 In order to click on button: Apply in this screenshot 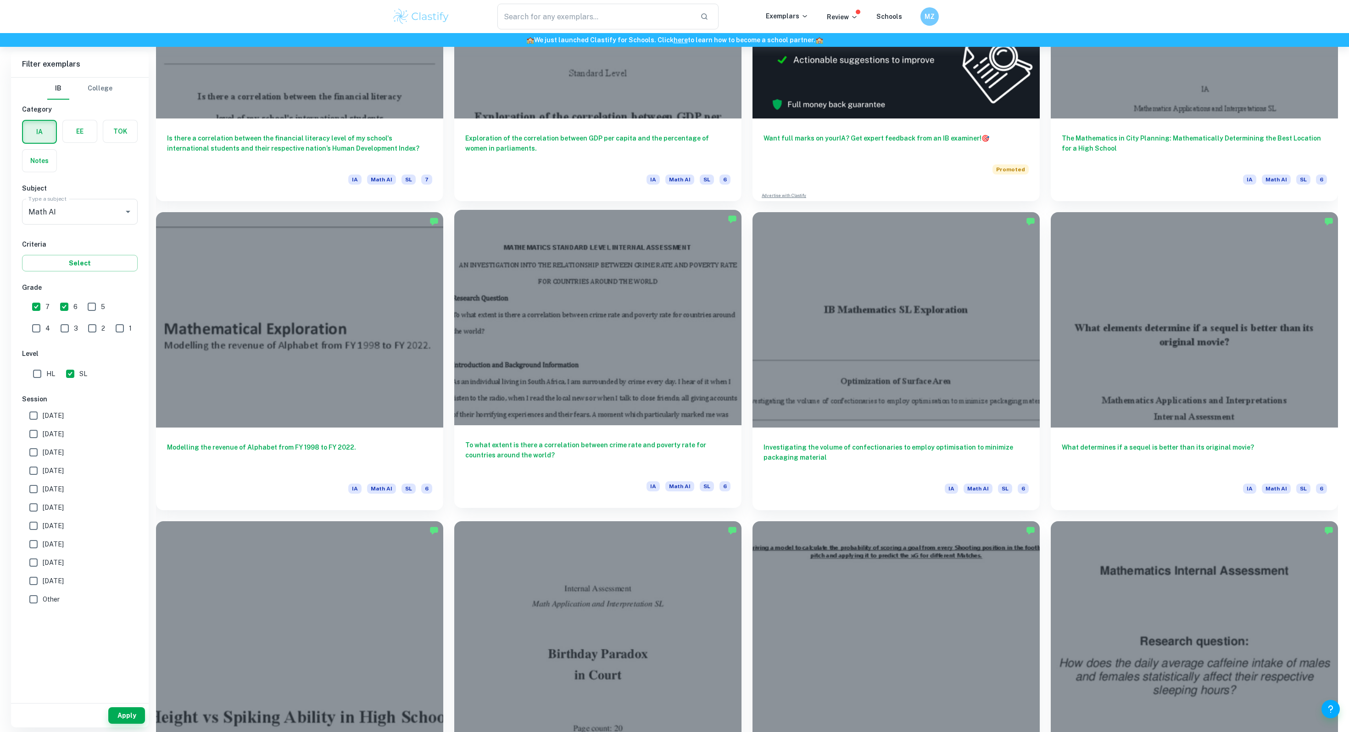, I will do `click(127, 715)`.